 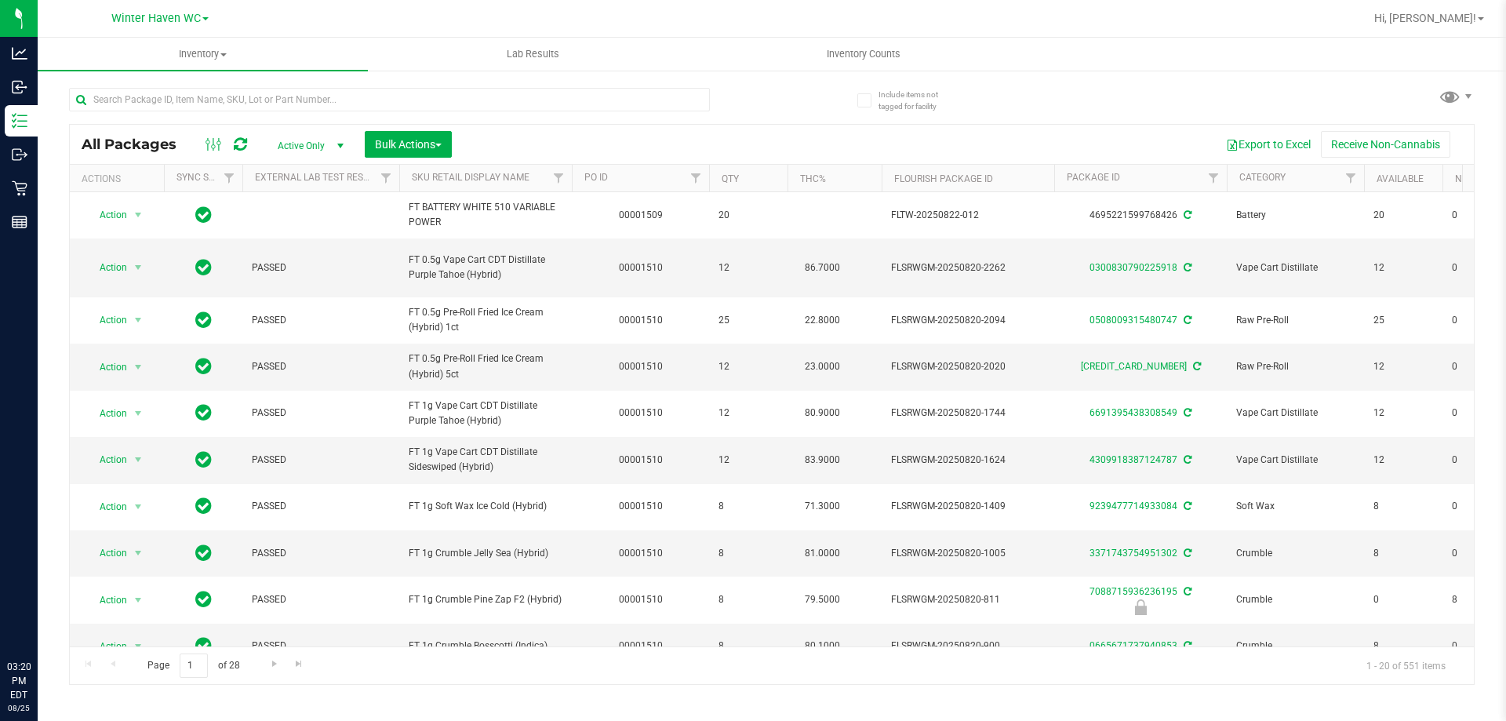 What do you see at coordinates (1133, 413) in the screenshot?
I see `a: 6691395438308549` at bounding box center [1133, 413].